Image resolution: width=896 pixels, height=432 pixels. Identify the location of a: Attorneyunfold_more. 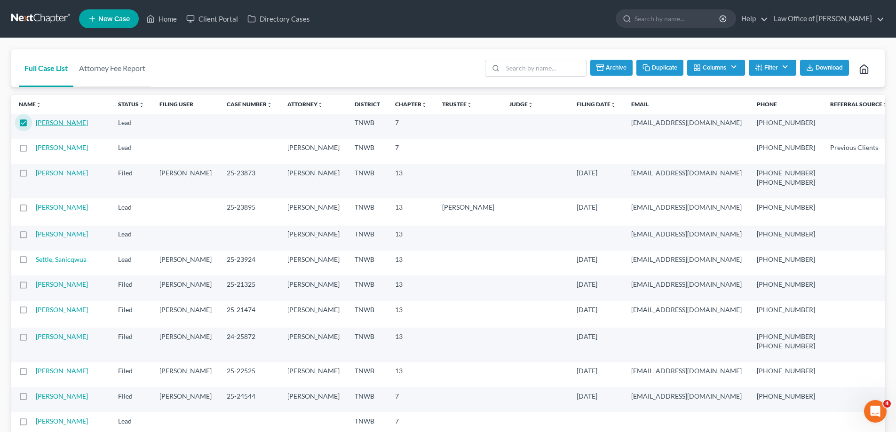
(305, 104).